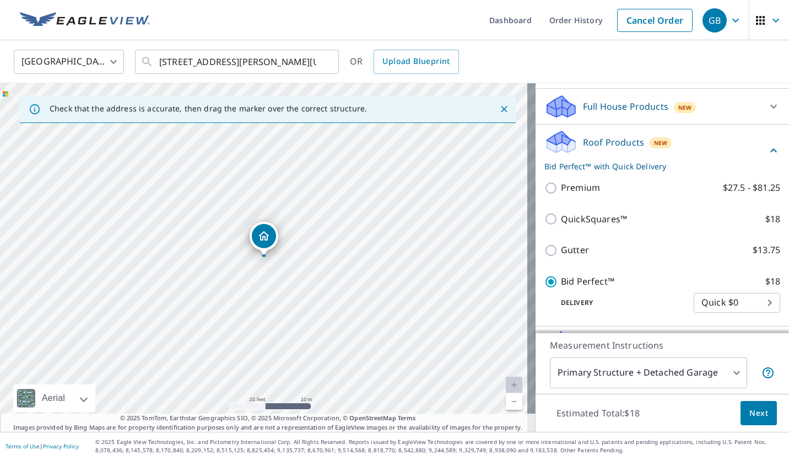 This screenshot has height=460, width=789. I want to click on button: Close, so click(504, 109).